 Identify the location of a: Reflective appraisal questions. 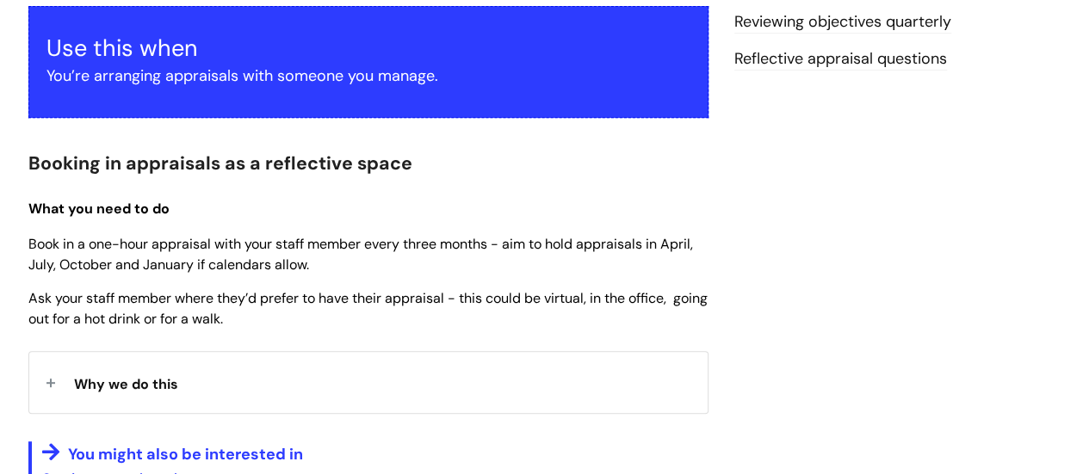
(840, 59).